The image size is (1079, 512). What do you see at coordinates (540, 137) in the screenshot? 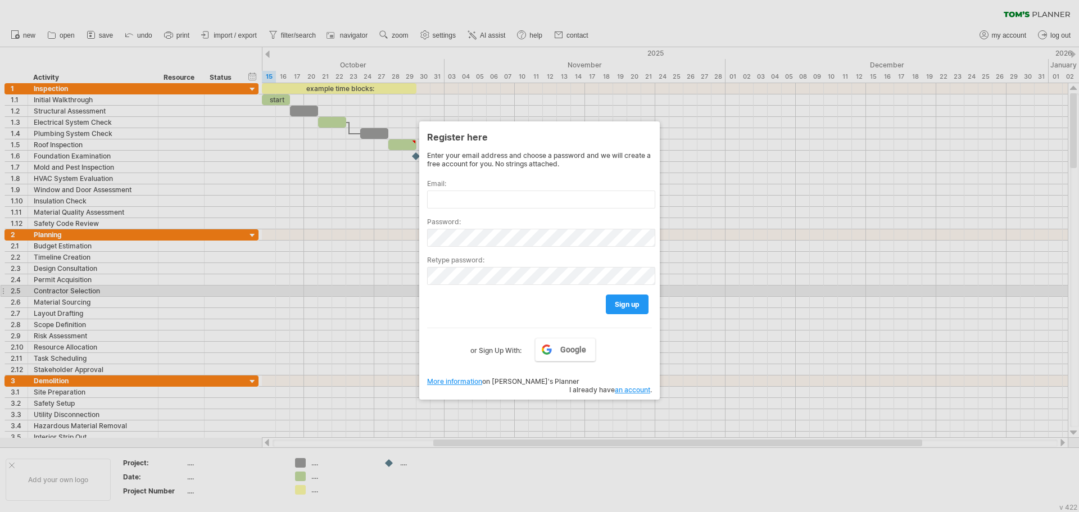
I see `div: Register here` at bounding box center [540, 137].